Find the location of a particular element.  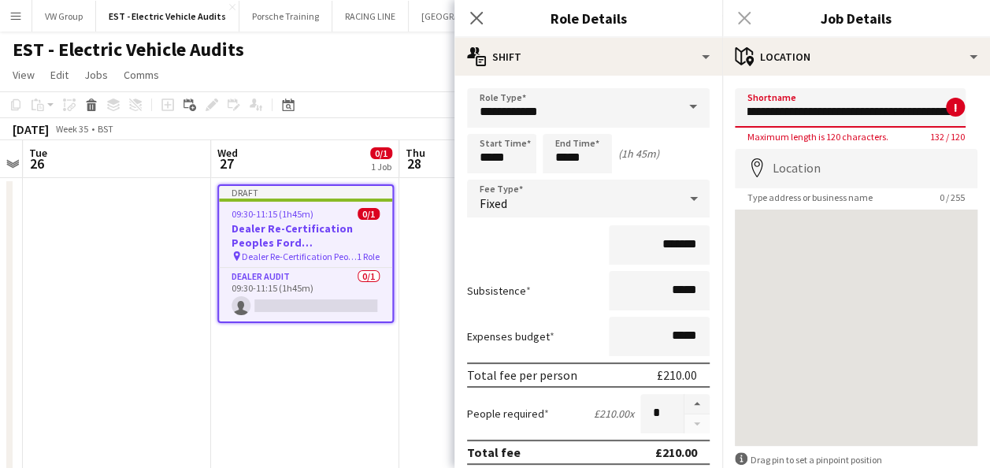

div: Drag pin to set a pinpoint position is located at coordinates (856, 459).